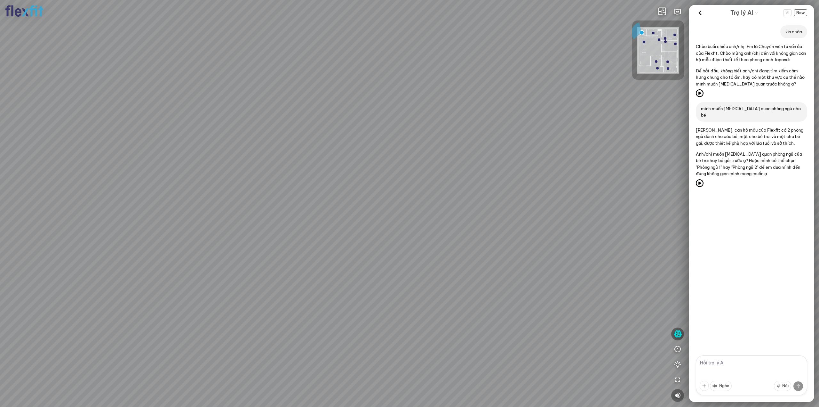  Describe the element at coordinates (787, 12) in the screenshot. I see `button: Change language` at that location.